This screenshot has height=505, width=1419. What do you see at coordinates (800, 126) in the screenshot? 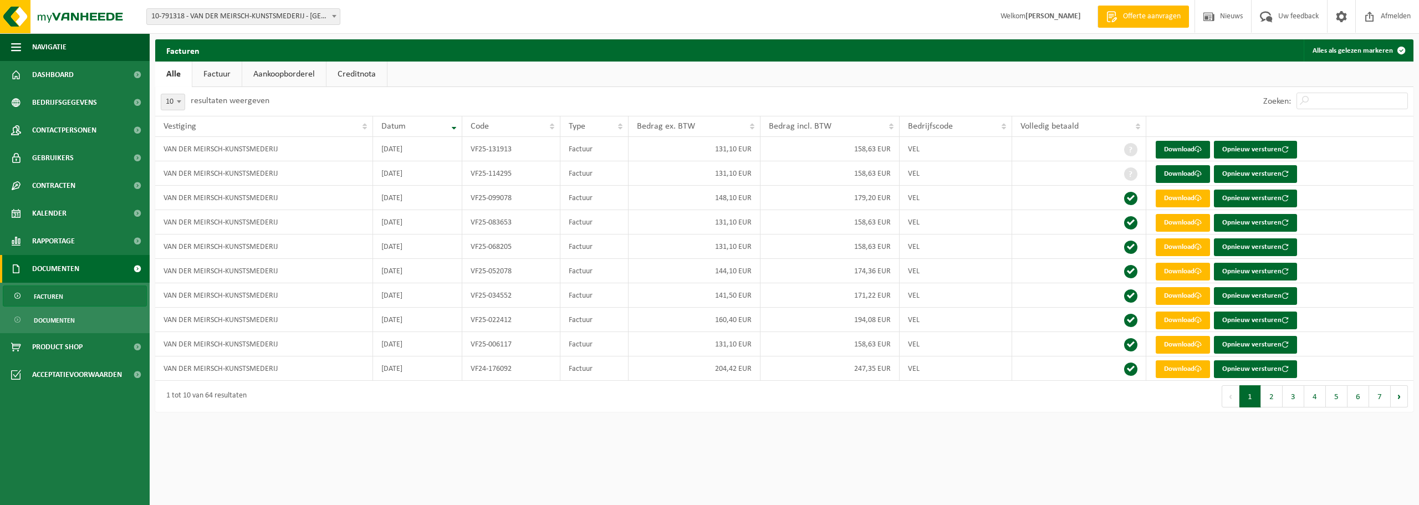
I see `span: Bedrag incl. BTW` at bounding box center [800, 126].